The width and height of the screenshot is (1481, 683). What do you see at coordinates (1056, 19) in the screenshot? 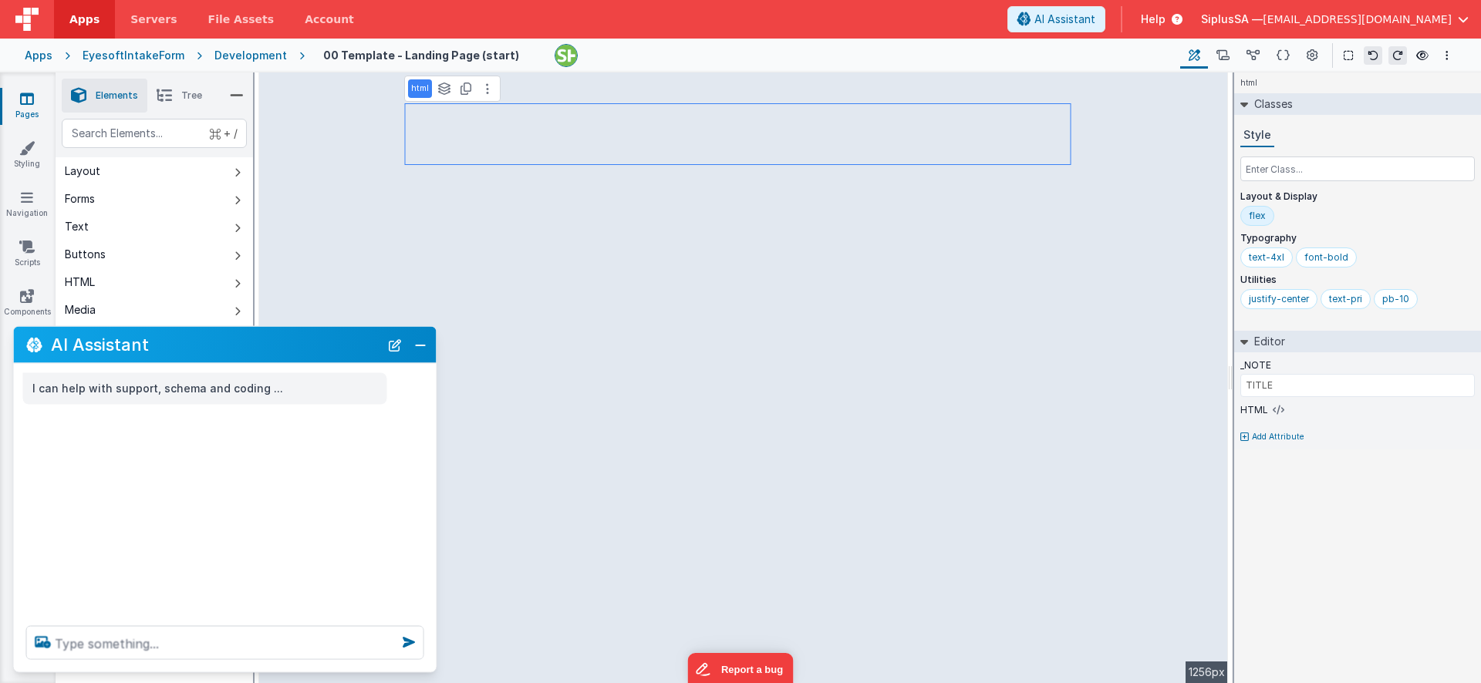
I see `button: AI Assistant` at bounding box center [1056, 19].